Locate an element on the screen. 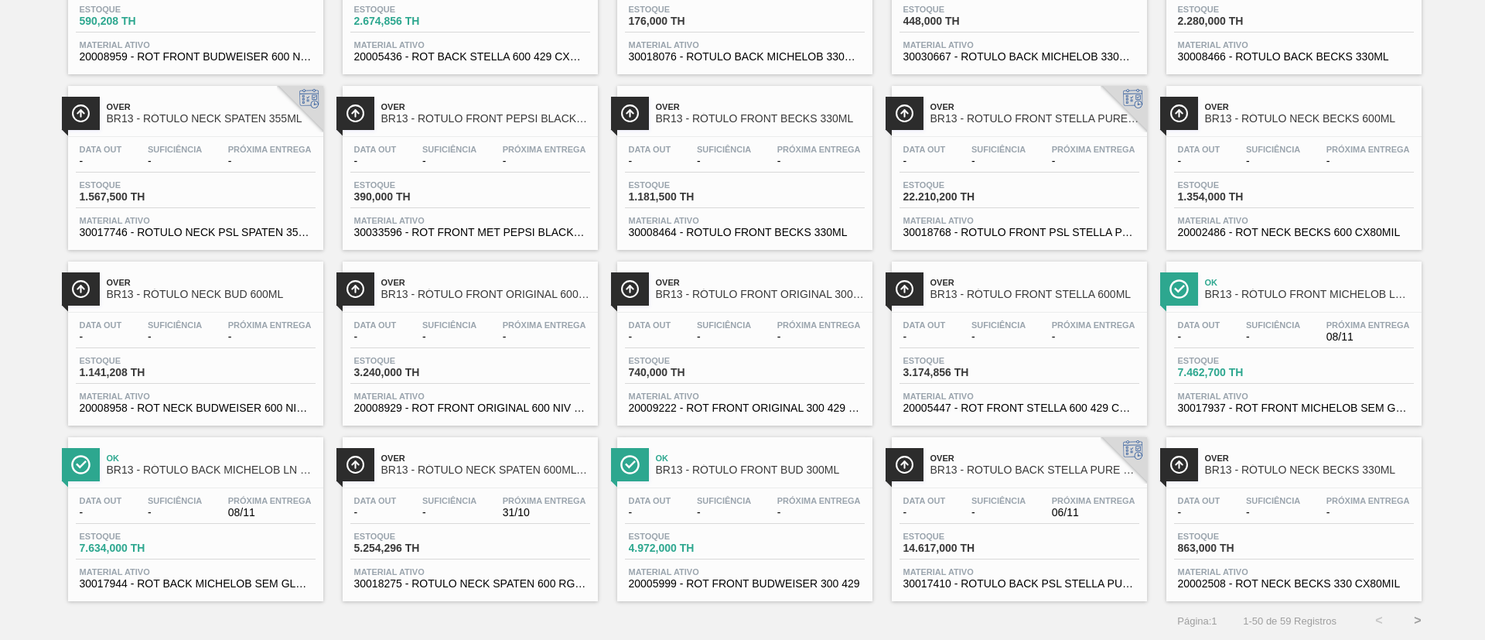 The height and width of the screenshot is (640, 1485). span: 14.617,000 TH is located at coordinates (958, 548).